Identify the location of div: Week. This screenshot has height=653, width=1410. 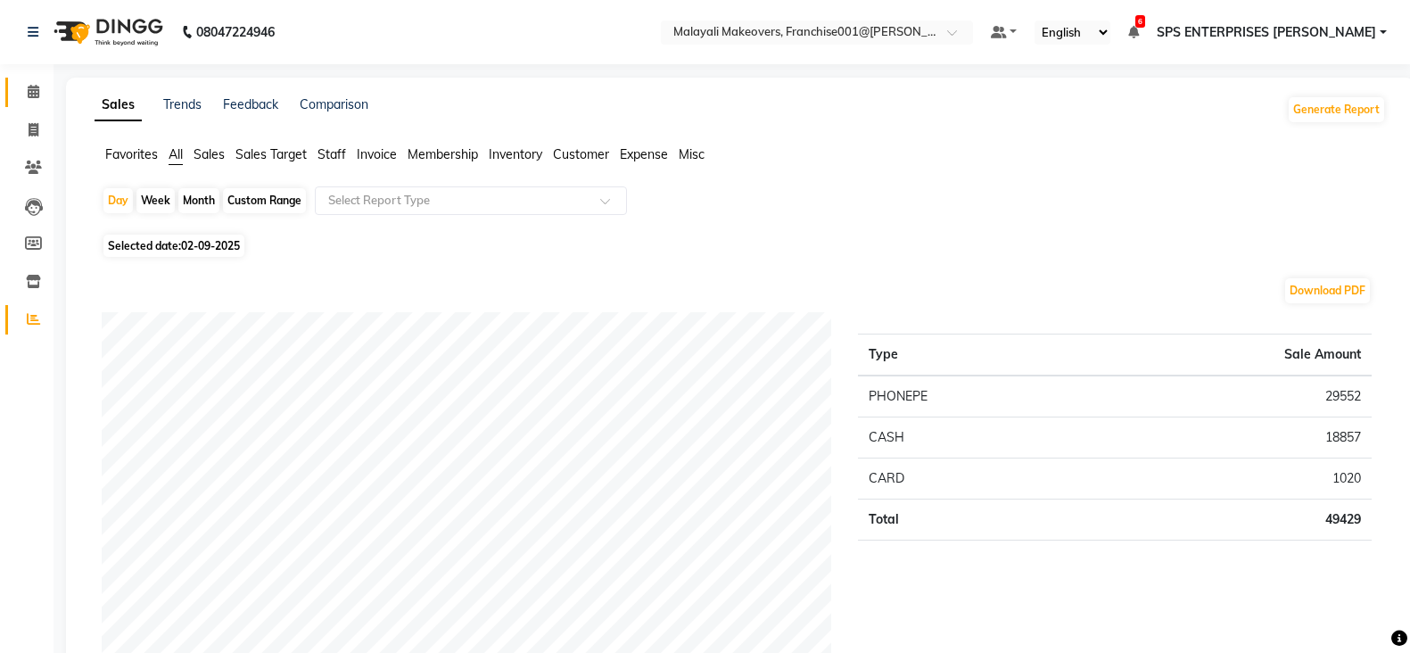
(155, 201).